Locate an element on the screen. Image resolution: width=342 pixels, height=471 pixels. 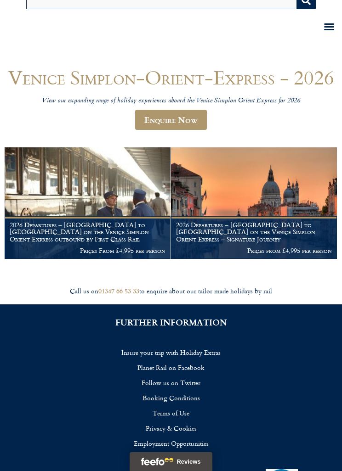
a: 01347 66 53 33 is located at coordinates (119, 291).